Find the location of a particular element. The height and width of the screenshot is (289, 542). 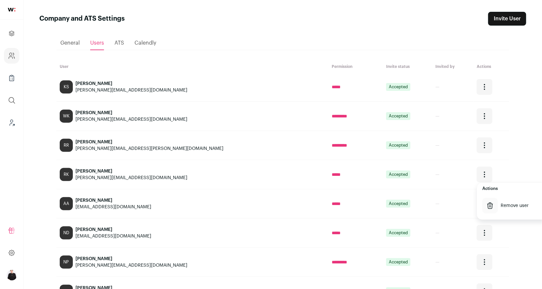

th: Permission is located at coordinates (356, 67).